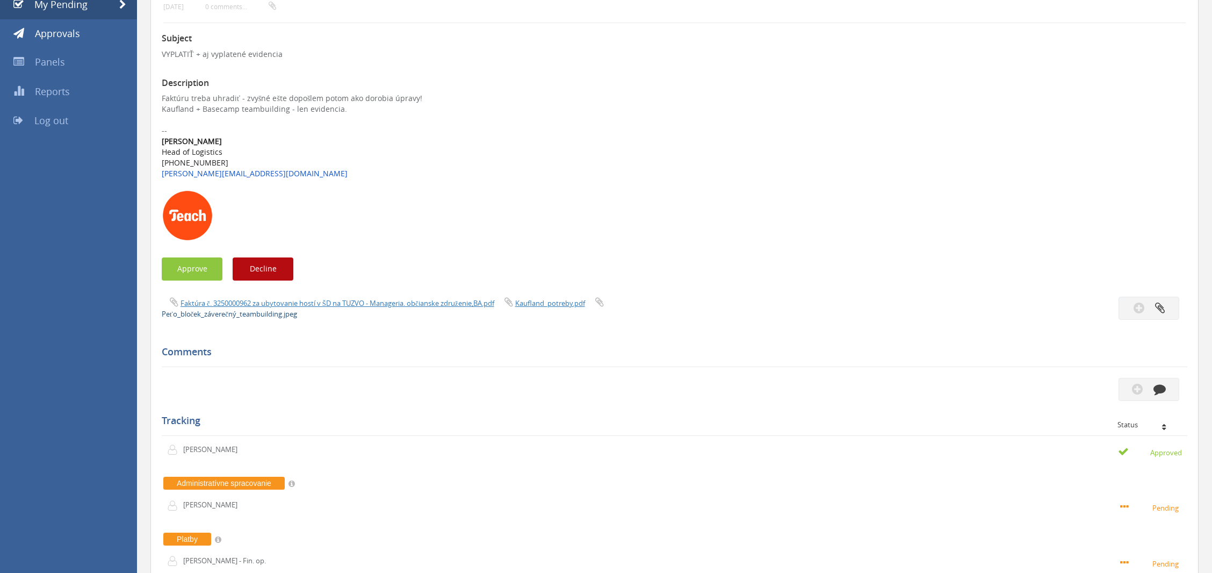  Describe the element at coordinates (1148, 425) in the screenshot. I see `div: Status` at that location.